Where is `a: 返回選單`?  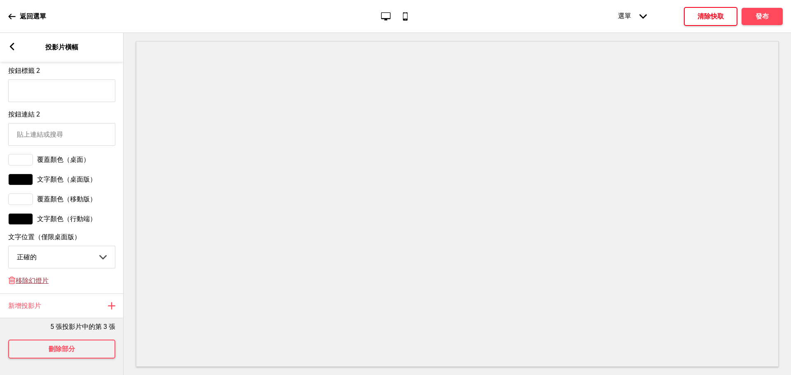 a: 返回選單 is located at coordinates (27, 16).